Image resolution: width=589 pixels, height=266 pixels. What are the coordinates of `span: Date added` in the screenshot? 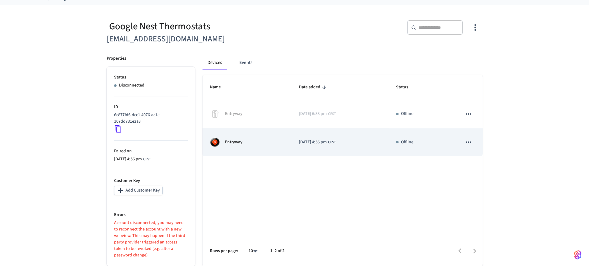 It's located at (313, 87).